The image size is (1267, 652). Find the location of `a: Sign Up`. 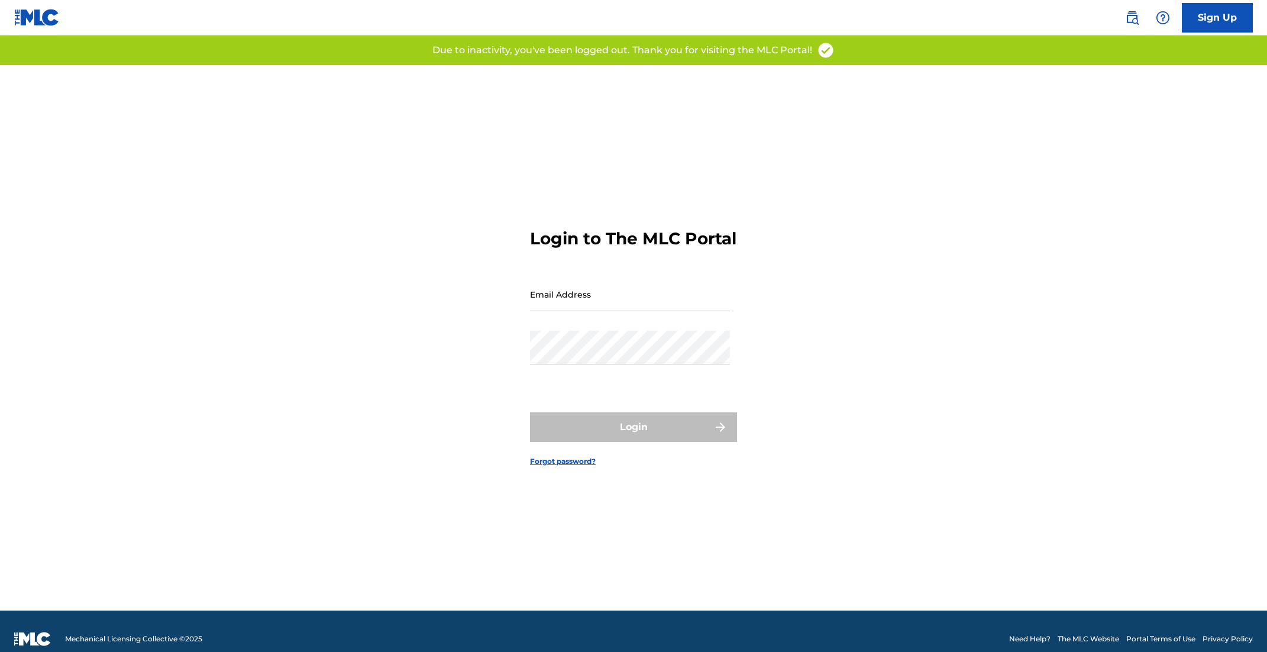

a: Sign Up is located at coordinates (1217, 18).